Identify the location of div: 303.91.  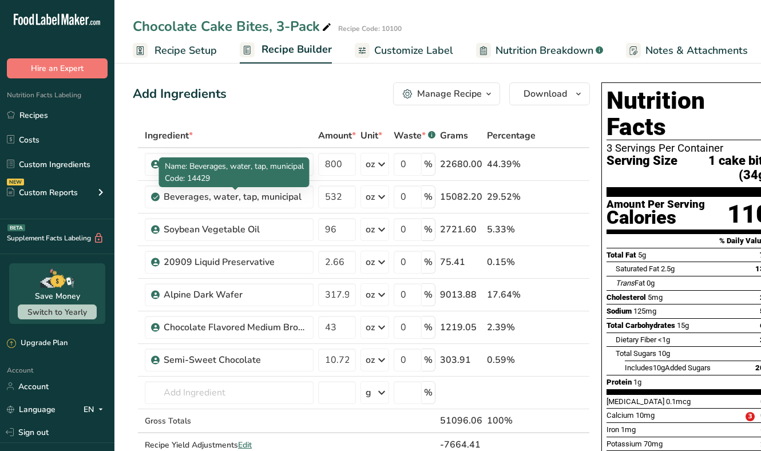
(461, 360).